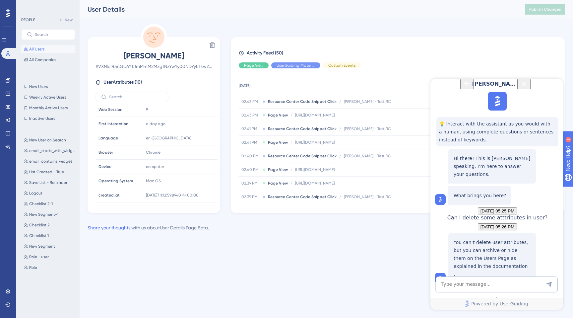  What do you see at coordinates (155, 167) in the screenshot?
I see `span: computer` at bounding box center [155, 167].